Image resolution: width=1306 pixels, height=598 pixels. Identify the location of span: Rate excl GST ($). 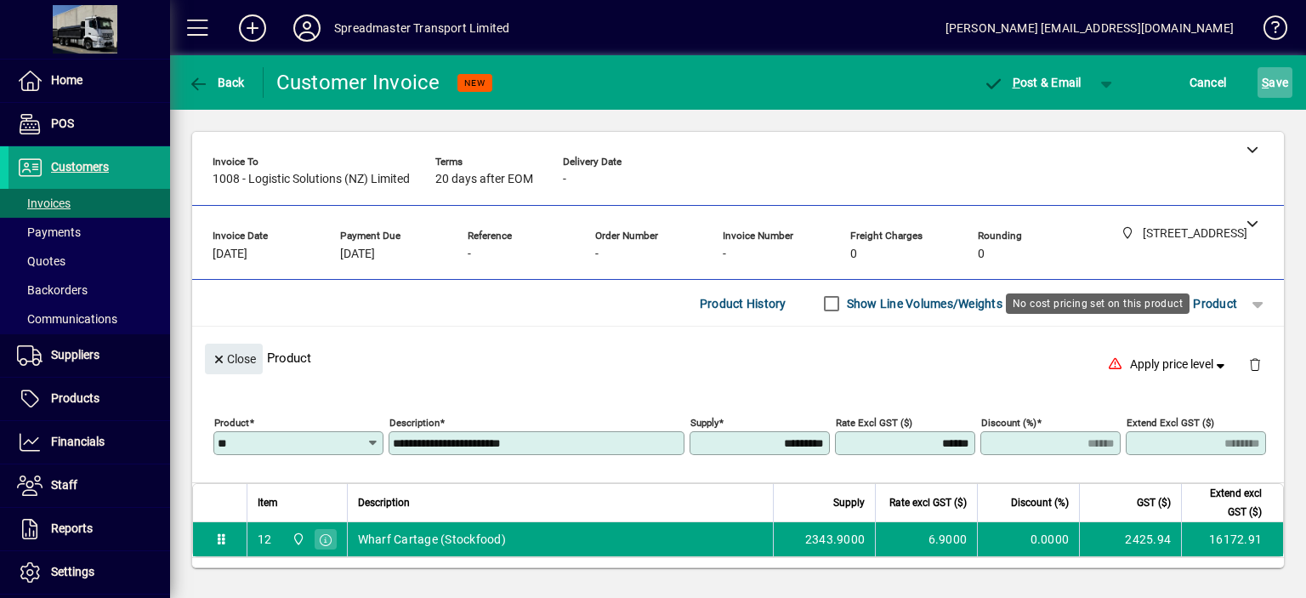
(928, 503).